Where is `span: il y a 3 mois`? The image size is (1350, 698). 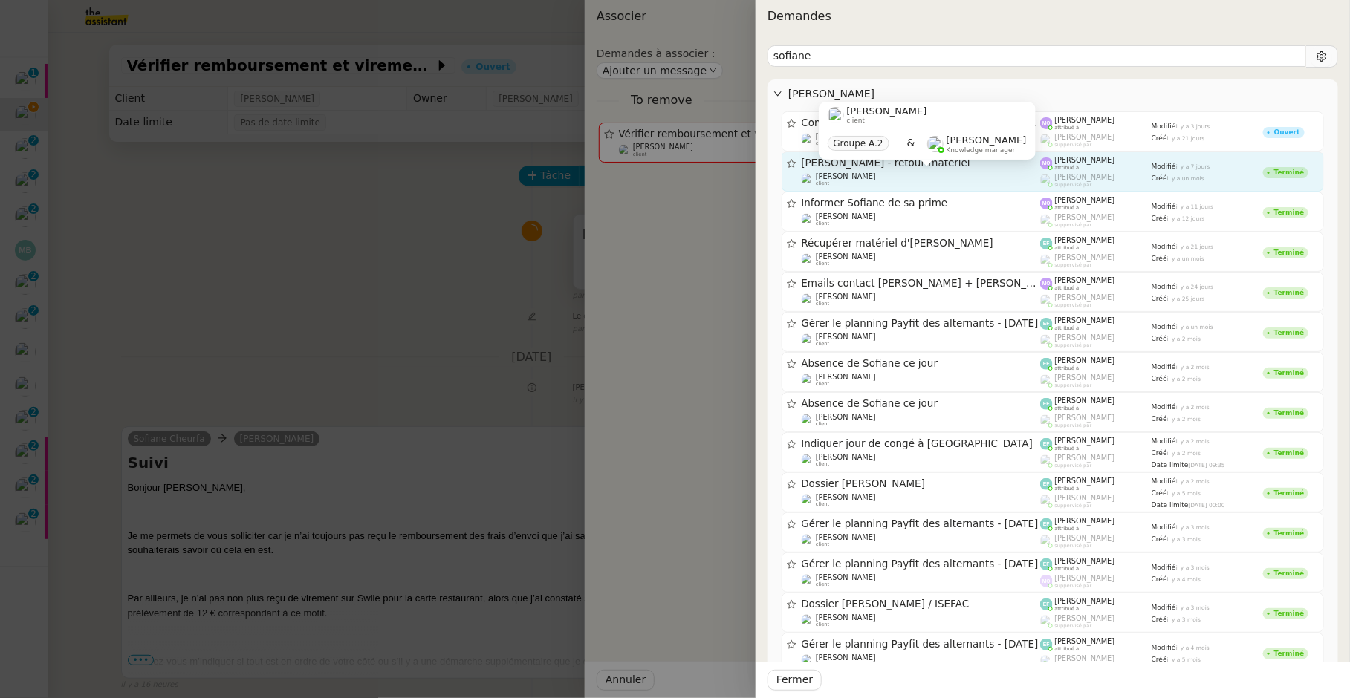
span: il y a 3 mois is located at coordinates (1184, 620).